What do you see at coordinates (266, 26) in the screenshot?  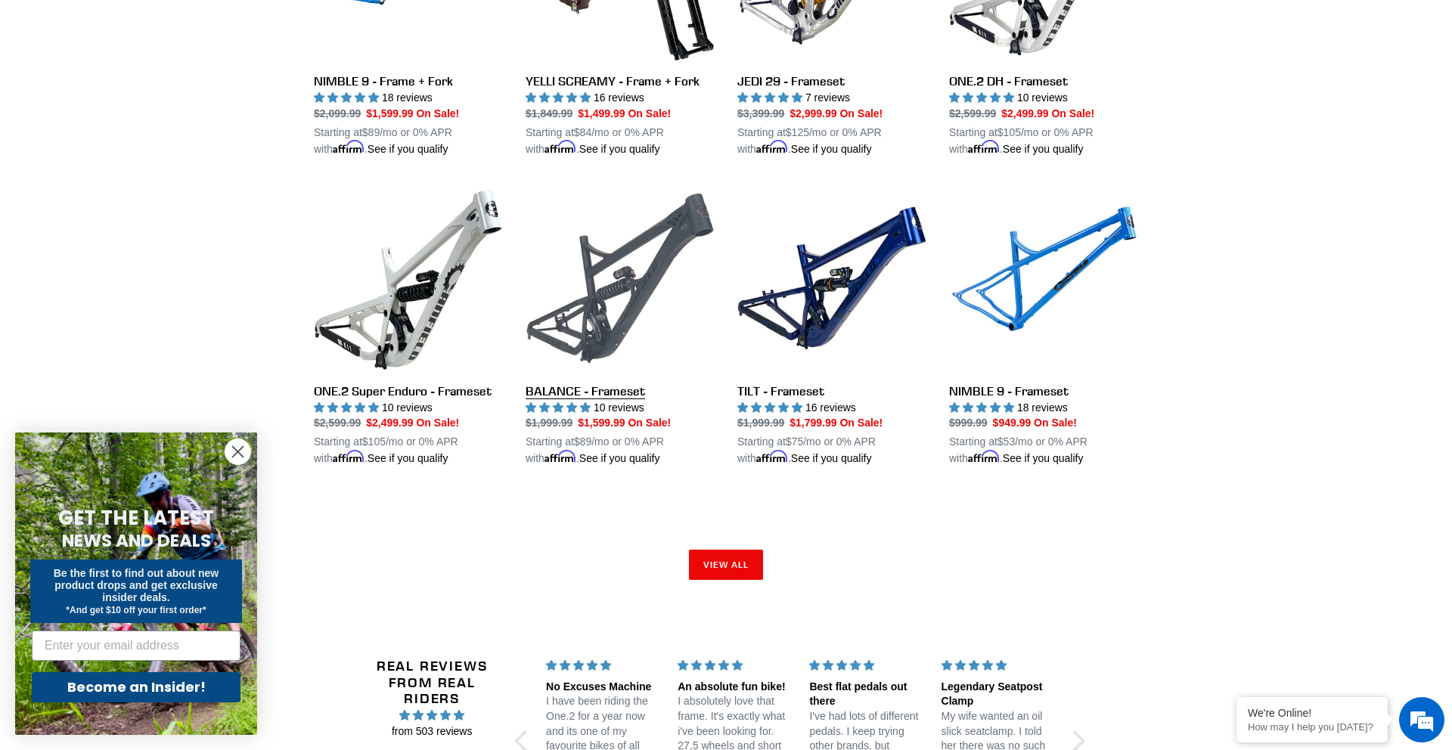 I see `div: Minimize live chat window` at bounding box center [266, 26].